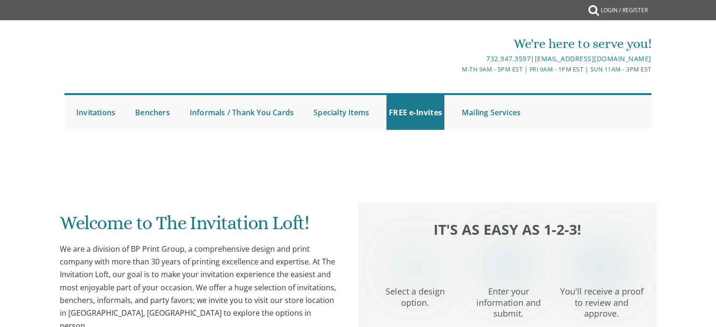 This screenshot has width=716, height=327. Describe the element at coordinates (153, 113) in the screenshot. I see `a: Benchers` at that location.